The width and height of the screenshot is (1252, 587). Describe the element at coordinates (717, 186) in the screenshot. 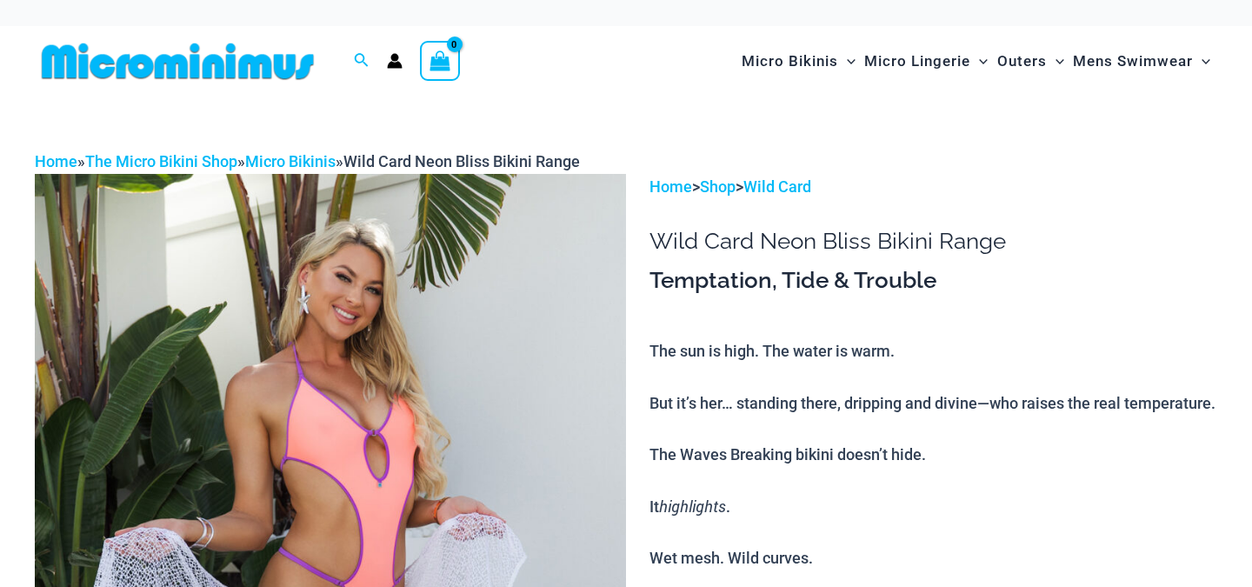

I see `a: Shop` at that location.